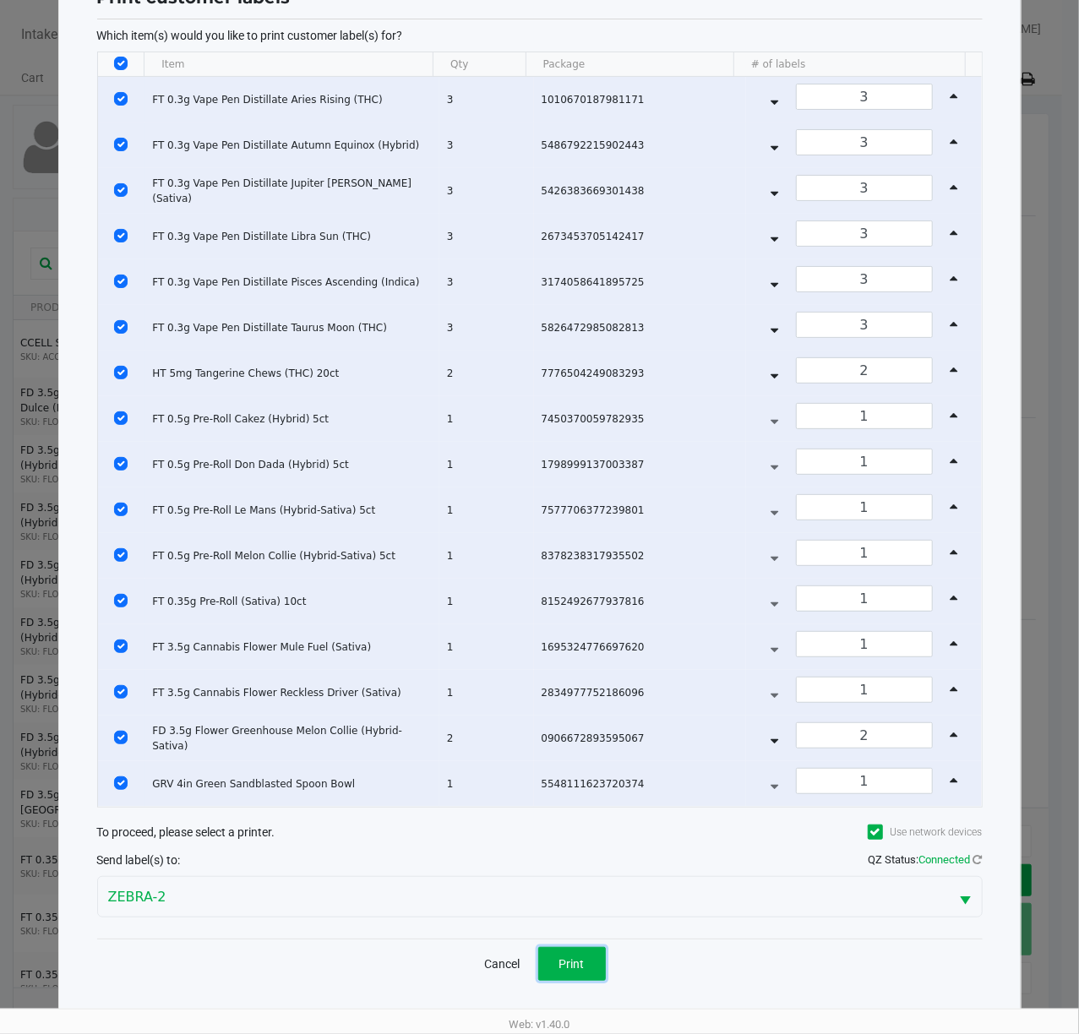  Describe the element at coordinates (639, 738) in the screenshot. I see `td: 0906672893595067` at that location.